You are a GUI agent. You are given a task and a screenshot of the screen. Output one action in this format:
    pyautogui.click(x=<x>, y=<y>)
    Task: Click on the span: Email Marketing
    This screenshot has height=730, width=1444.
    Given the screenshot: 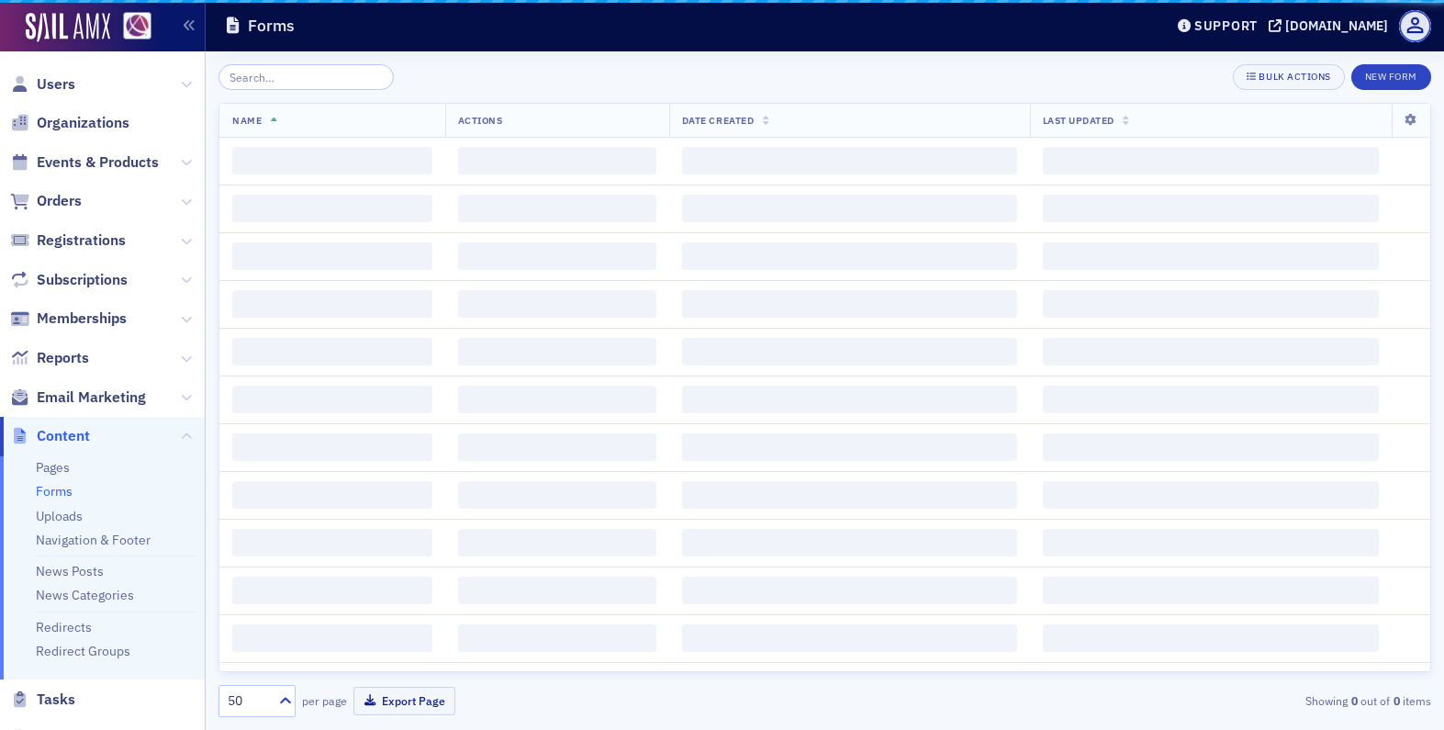 What is the action you would take?
    pyautogui.click(x=91, y=398)
    